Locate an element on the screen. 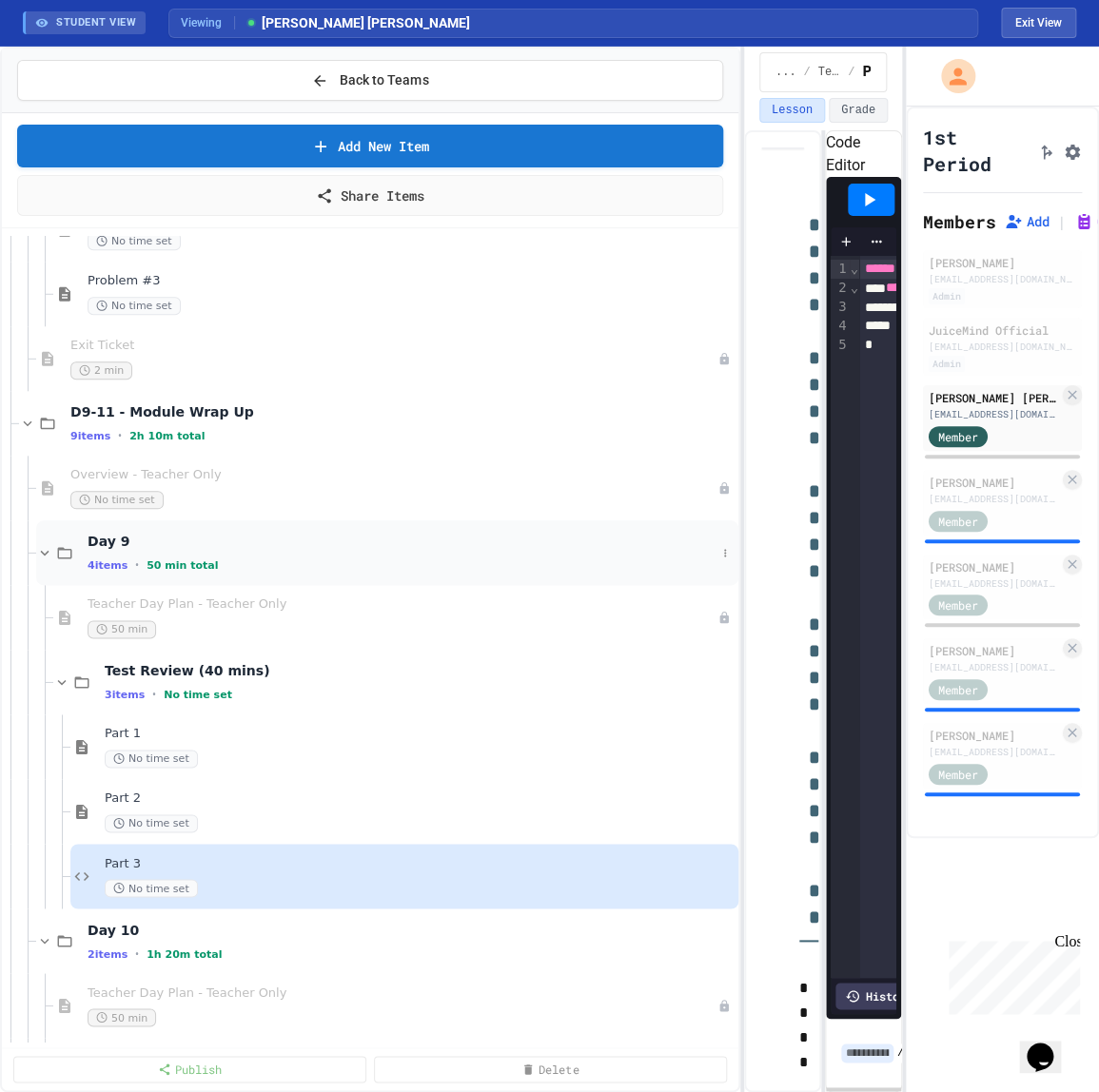 The height and width of the screenshot is (1092, 1099). a: Add New Item is located at coordinates (371, 145).